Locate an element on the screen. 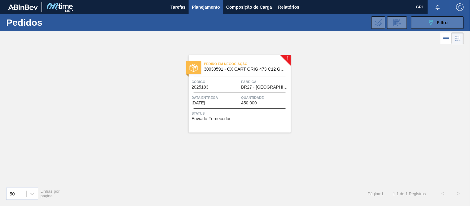 This screenshot has height=206, width=470. span: Tarefas is located at coordinates (178, 7).